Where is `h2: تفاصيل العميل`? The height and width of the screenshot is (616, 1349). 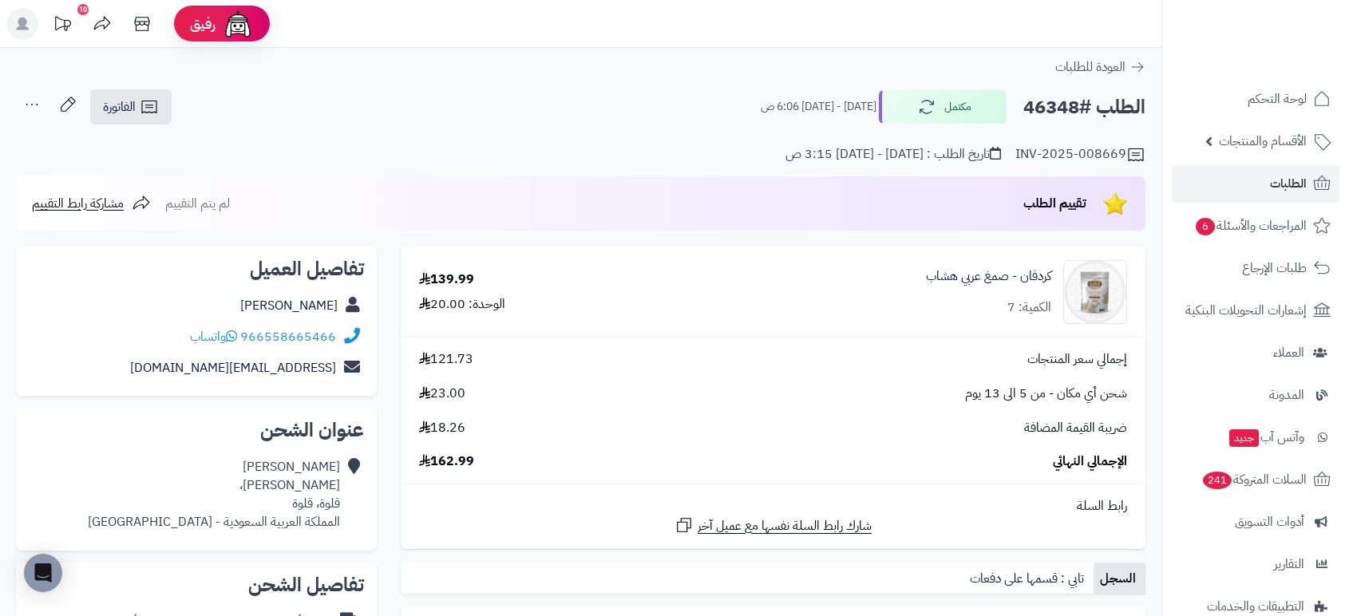 h2: تفاصيل العميل is located at coordinates (196, 269).